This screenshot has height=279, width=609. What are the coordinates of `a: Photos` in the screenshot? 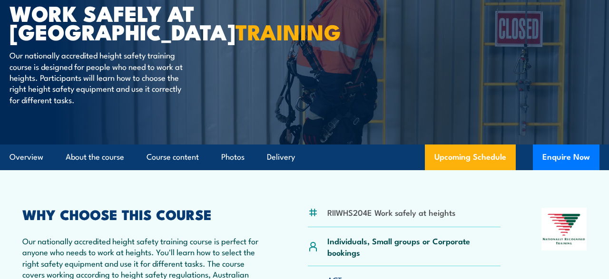 It's located at (232, 157).